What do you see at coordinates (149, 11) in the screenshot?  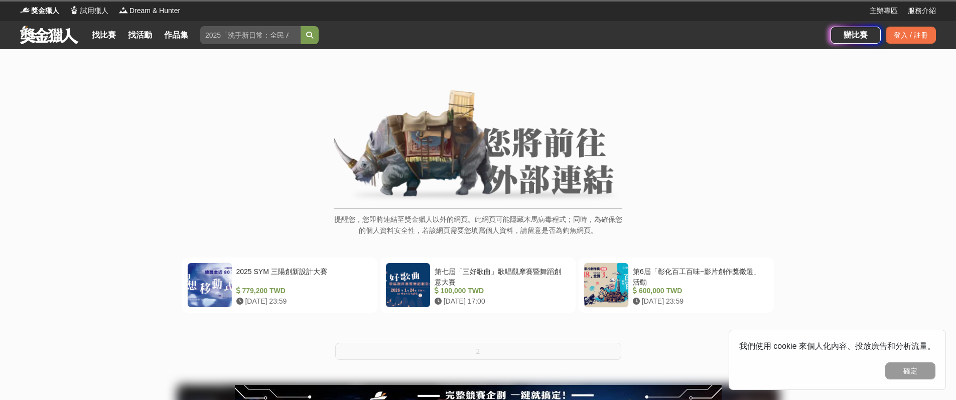 I see `a: LogoDream & Hunter` at bounding box center [149, 11].